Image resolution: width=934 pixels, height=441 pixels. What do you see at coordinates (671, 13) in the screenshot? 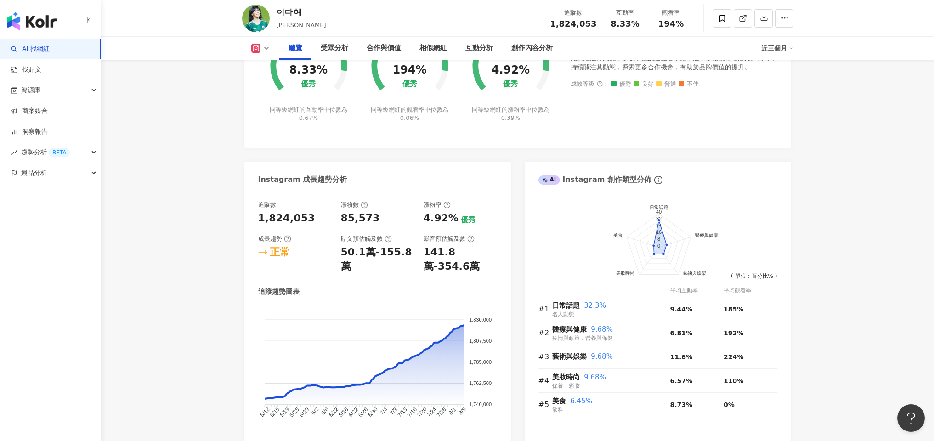
I see `div: 觀看率` at bounding box center [671, 13].